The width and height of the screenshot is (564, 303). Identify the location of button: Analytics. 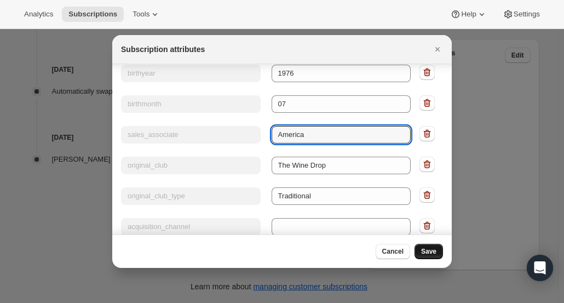
(38, 14).